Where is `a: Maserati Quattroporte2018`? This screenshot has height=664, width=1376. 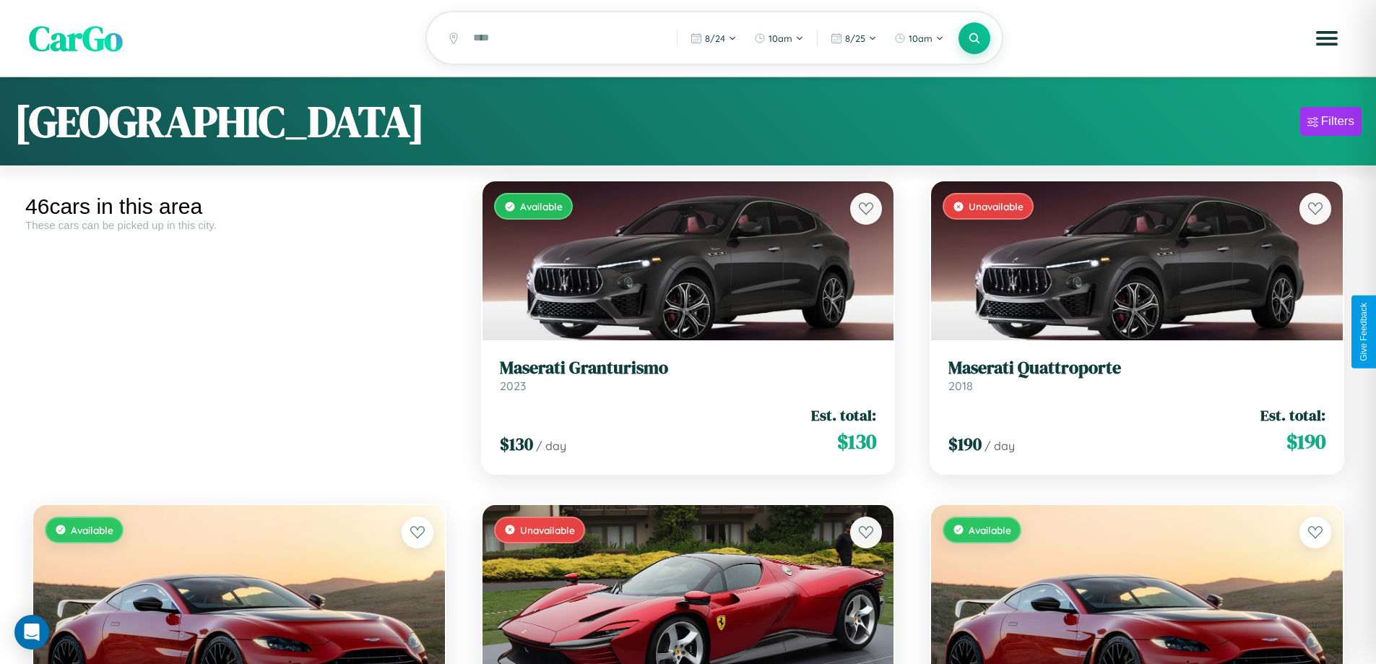 a: Maserati Quattroporte2018 is located at coordinates (1137, 375).